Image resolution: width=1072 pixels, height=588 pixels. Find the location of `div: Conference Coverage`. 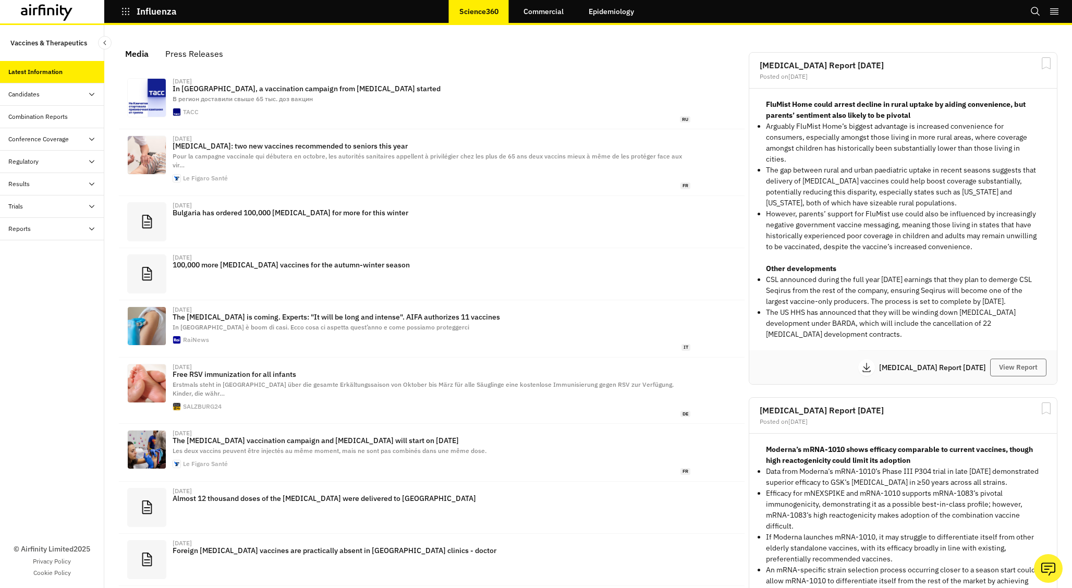

div: Conference Coverage is located at coordinates (39, 139).